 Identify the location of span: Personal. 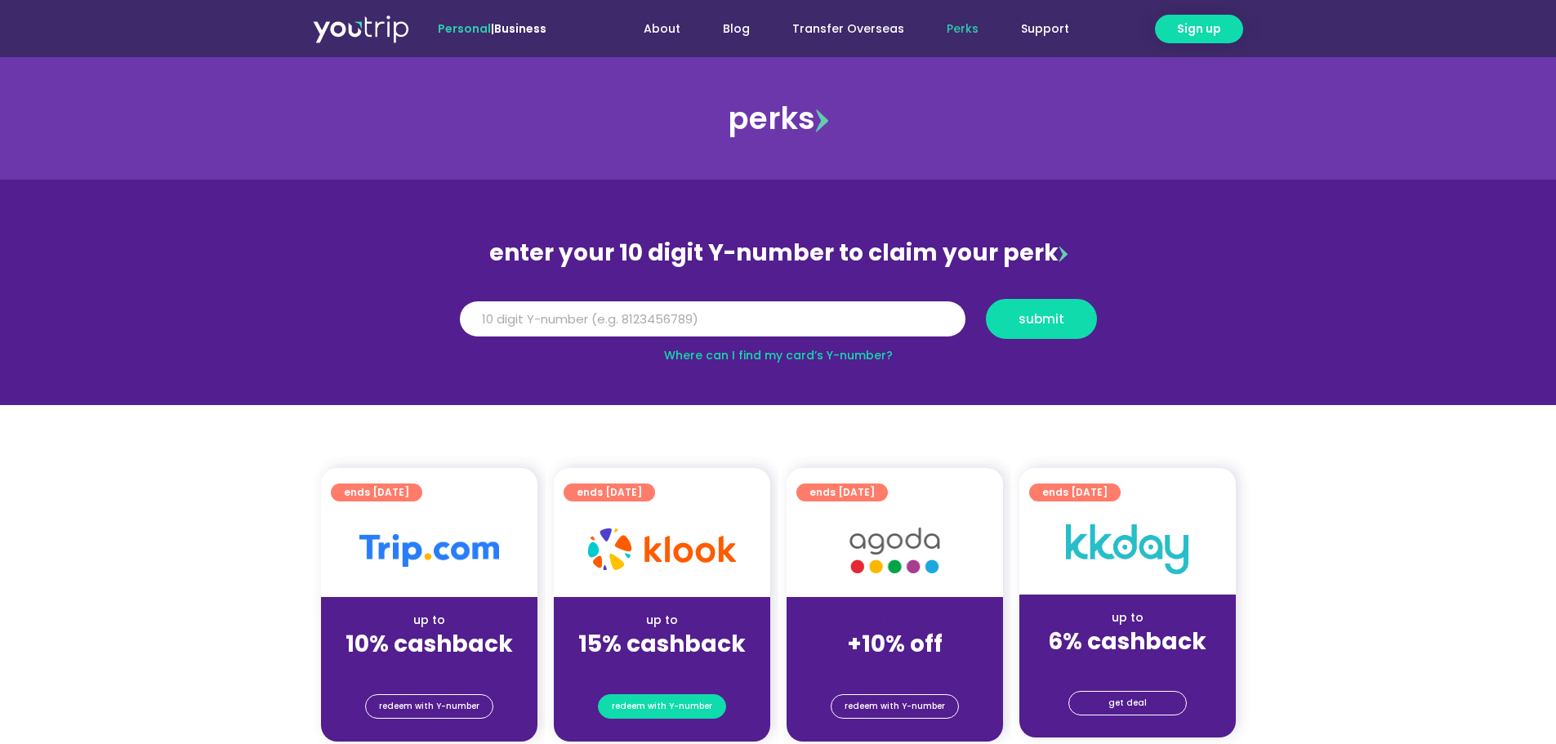
(464, 29).